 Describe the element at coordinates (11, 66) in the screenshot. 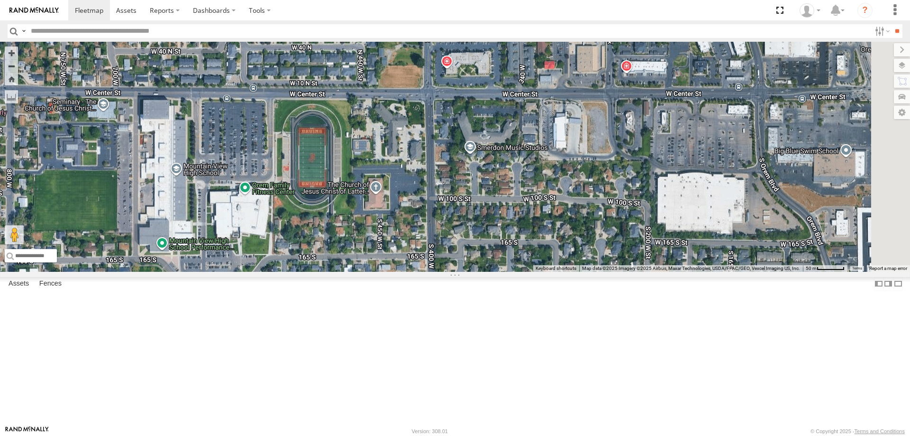

I see `button: Zoom out` at that location.